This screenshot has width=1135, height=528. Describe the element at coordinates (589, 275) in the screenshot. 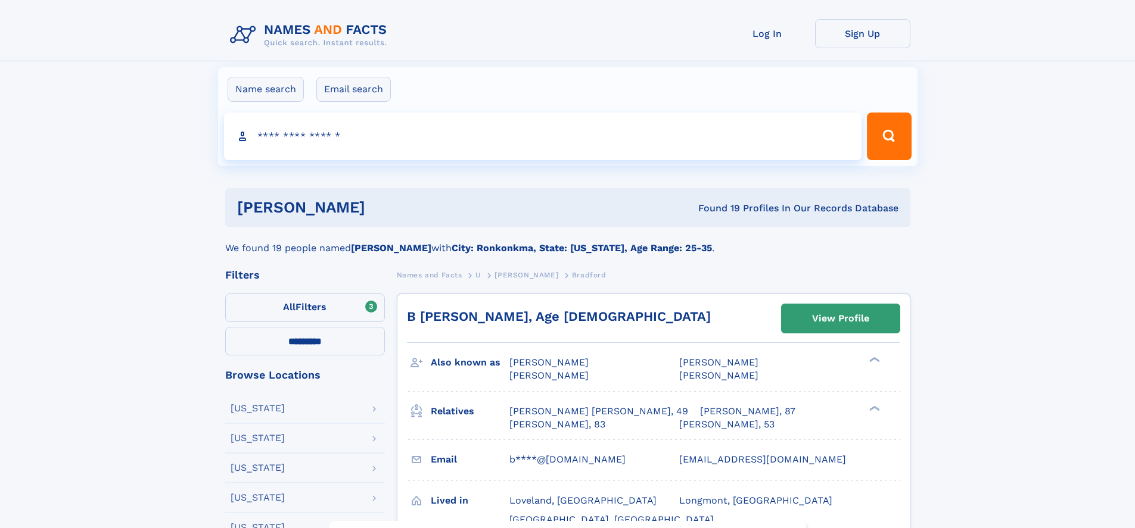

I see `span: Bradford` at that location.